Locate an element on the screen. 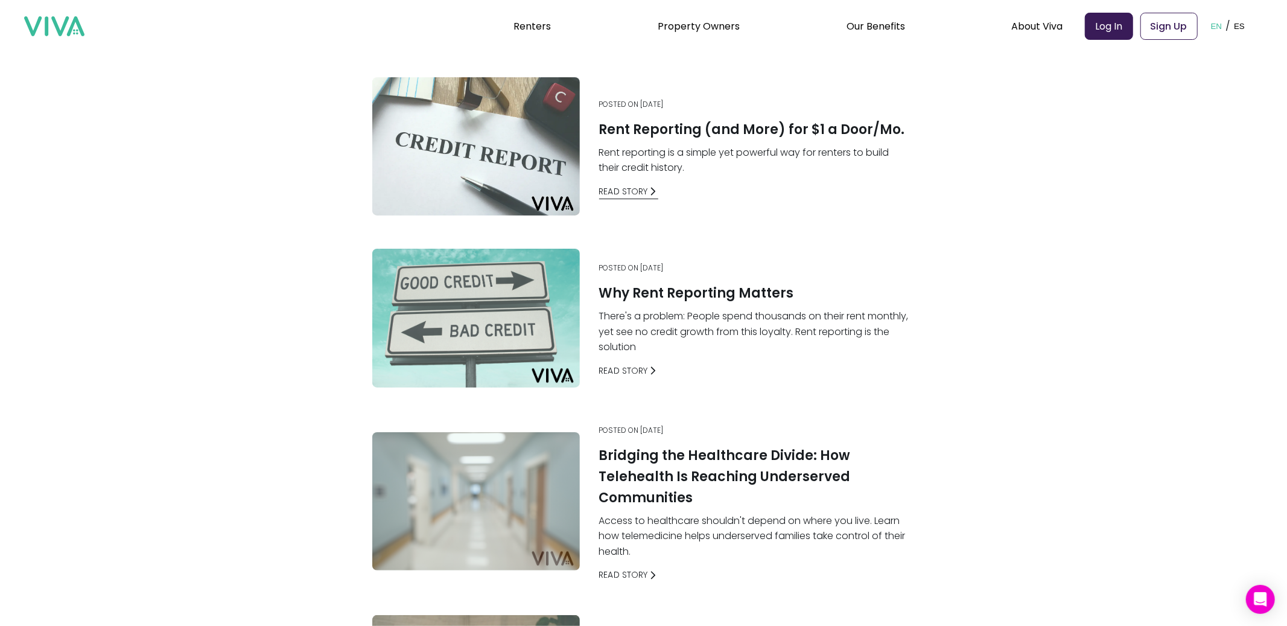  a: Rent Reporting (and More) for $1 a Door/Mo. is located at coordinates (752, 130).